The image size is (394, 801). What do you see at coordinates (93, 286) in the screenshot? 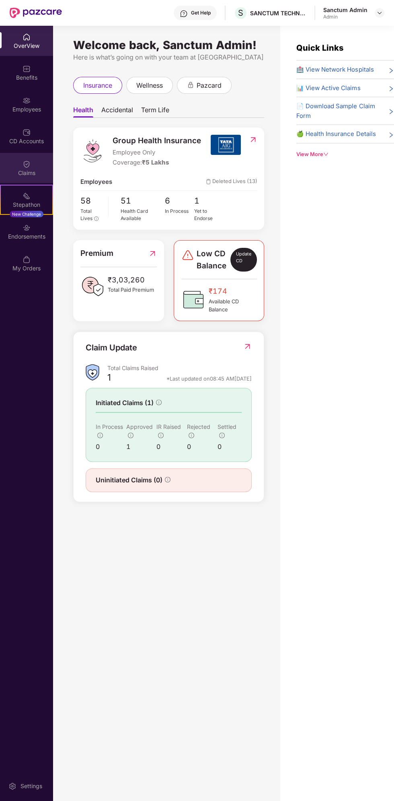
I see `img: PaidPremiumIcon` at bounding box center [93, 286].